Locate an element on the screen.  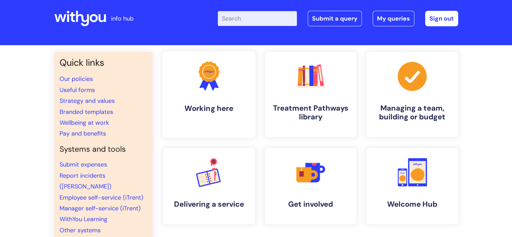
h4: Working here is located at coordinates (209, 108).